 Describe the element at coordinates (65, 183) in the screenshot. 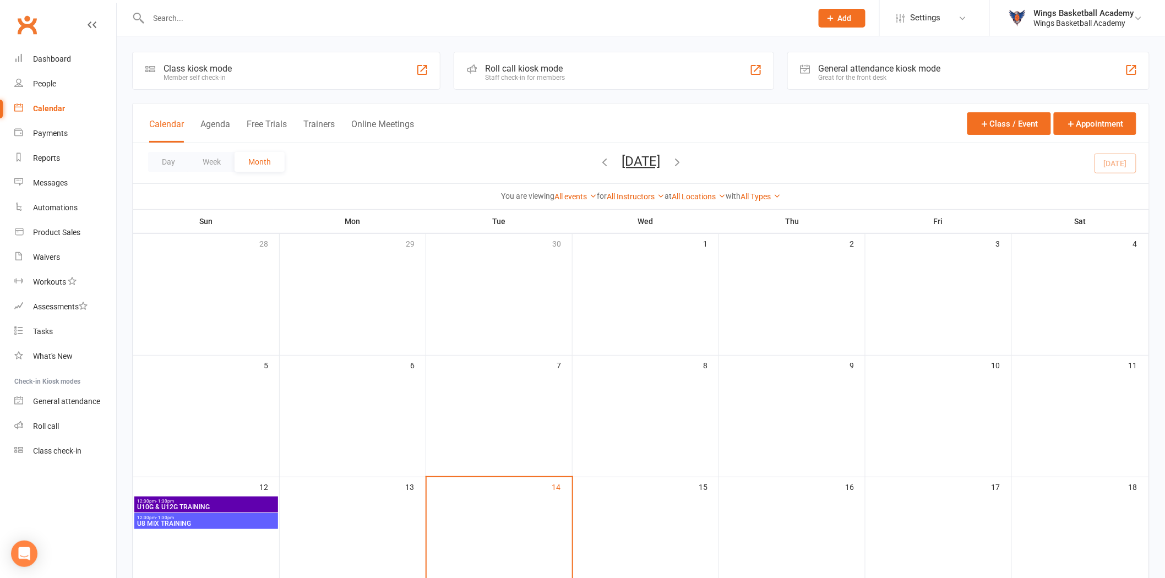

I see `a: Messages` at that location.